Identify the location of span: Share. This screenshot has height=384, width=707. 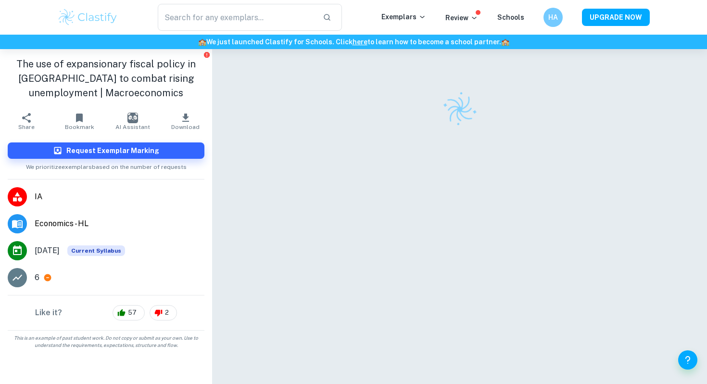
(26, 127).